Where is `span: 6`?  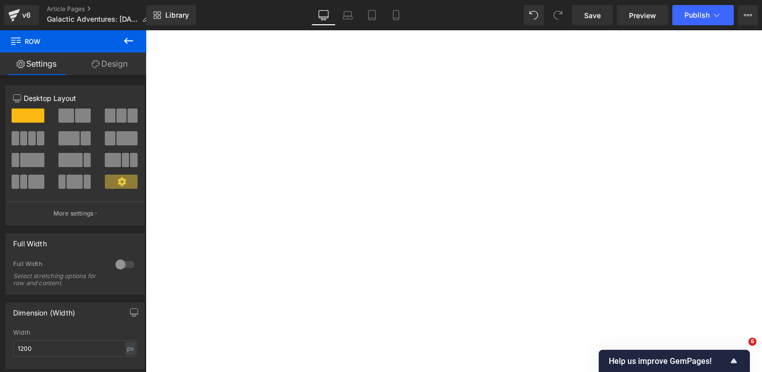 span: 6 is located at coordinates (753, 341).